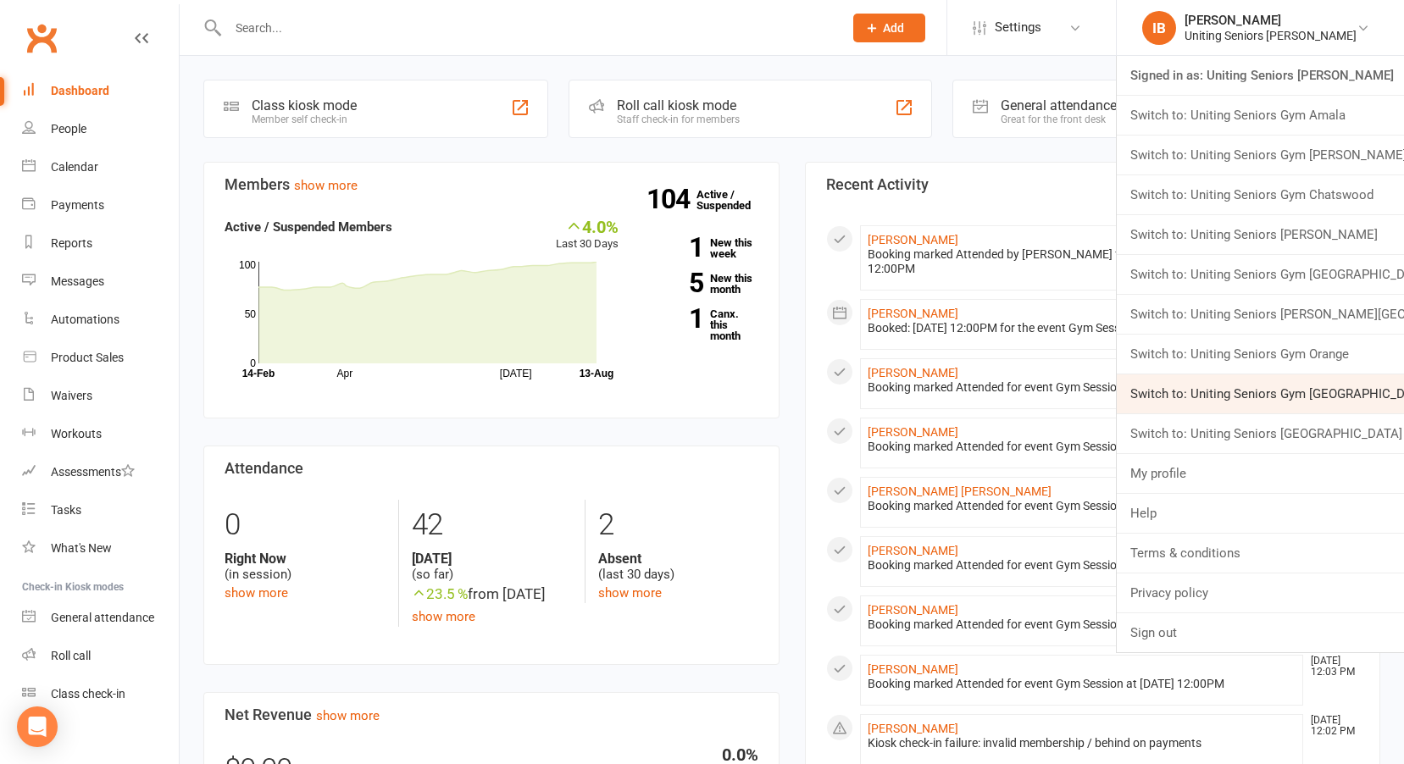 The height and width of the screenshot is (764, 1404). Describe the element at coordinates (42, 38) in the screenshot. I see `a: Clubworx` at that location.